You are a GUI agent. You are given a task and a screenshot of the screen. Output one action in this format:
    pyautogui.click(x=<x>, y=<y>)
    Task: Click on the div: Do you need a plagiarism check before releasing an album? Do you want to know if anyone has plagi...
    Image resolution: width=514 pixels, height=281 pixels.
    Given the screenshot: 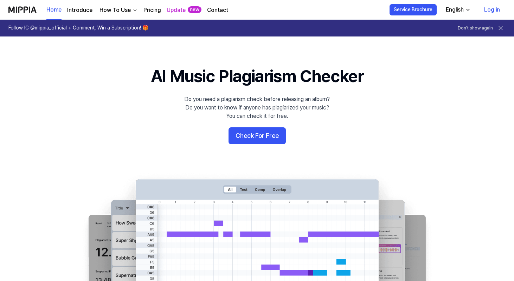 What is the action you would take?
    pyautogui.click(x=257, y=108)
    